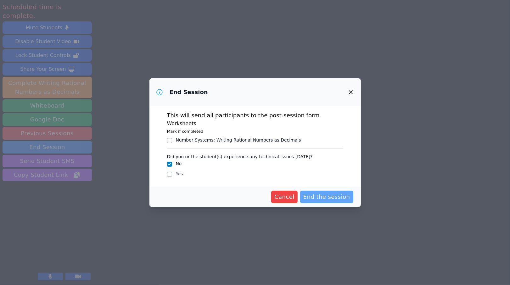  What do you see at coordinates (255, 115) in the screenshot?
I see `p: This will send all participants to the post-session form.` at bounding box center [255, 115].